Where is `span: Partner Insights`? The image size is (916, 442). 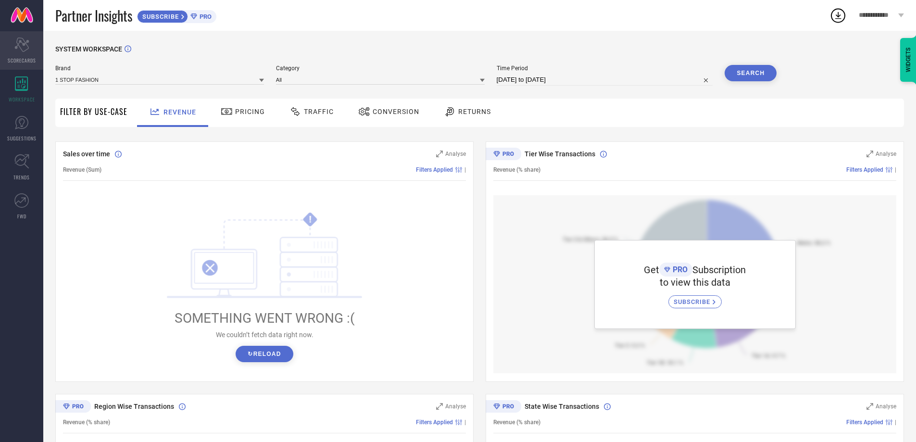 span: Partner Insights is located at coordinates (94, 15).